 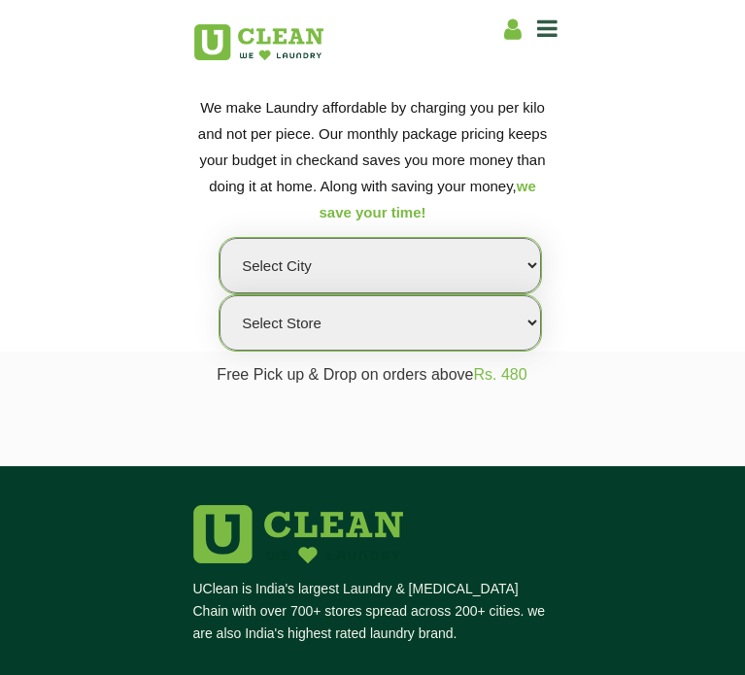 What do you see at coordinates (298, 534) in the screenshot?
I see `img: logo.png` at bounding box center [298, 534].